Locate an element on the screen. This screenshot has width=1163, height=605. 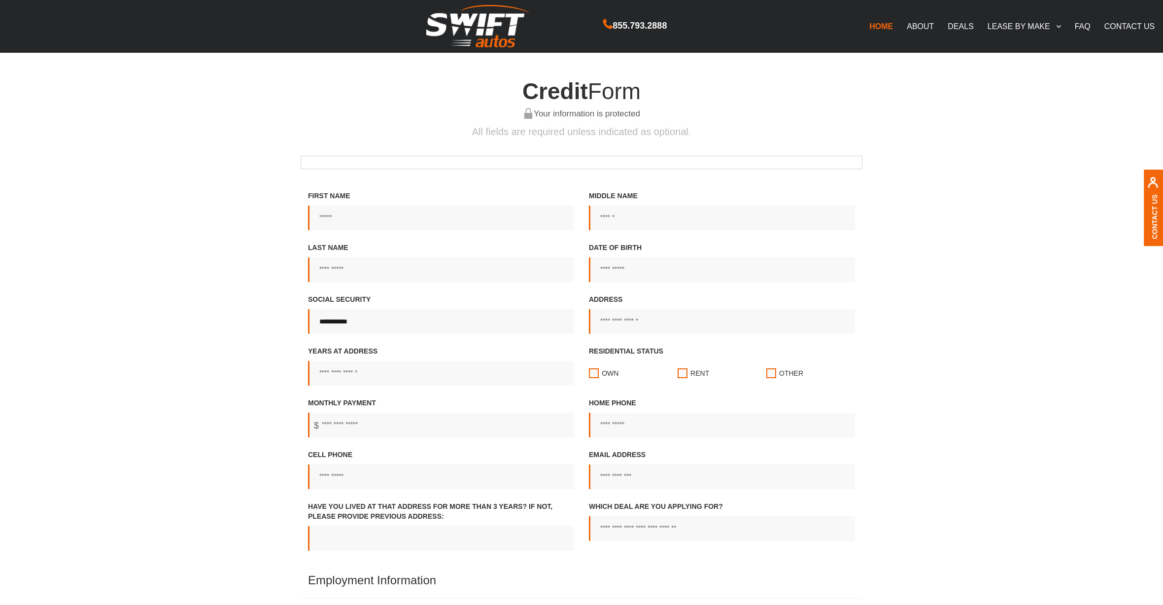
h4: Employment Information is located at coordinates (581, 585).